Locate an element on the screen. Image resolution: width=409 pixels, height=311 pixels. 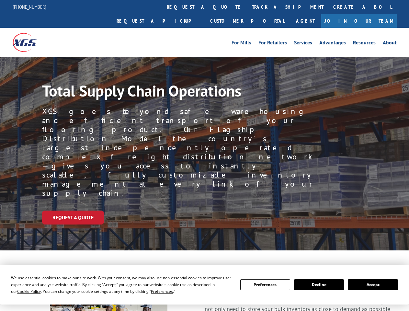
span: Preferences is located at coordinates (162, 291).